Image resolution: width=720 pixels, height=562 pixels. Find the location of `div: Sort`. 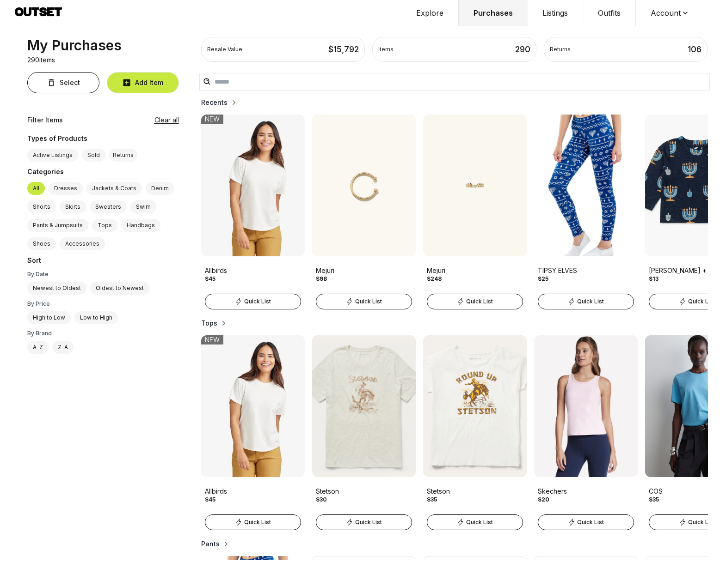

div: Sort is located at coordinates (103, 262).